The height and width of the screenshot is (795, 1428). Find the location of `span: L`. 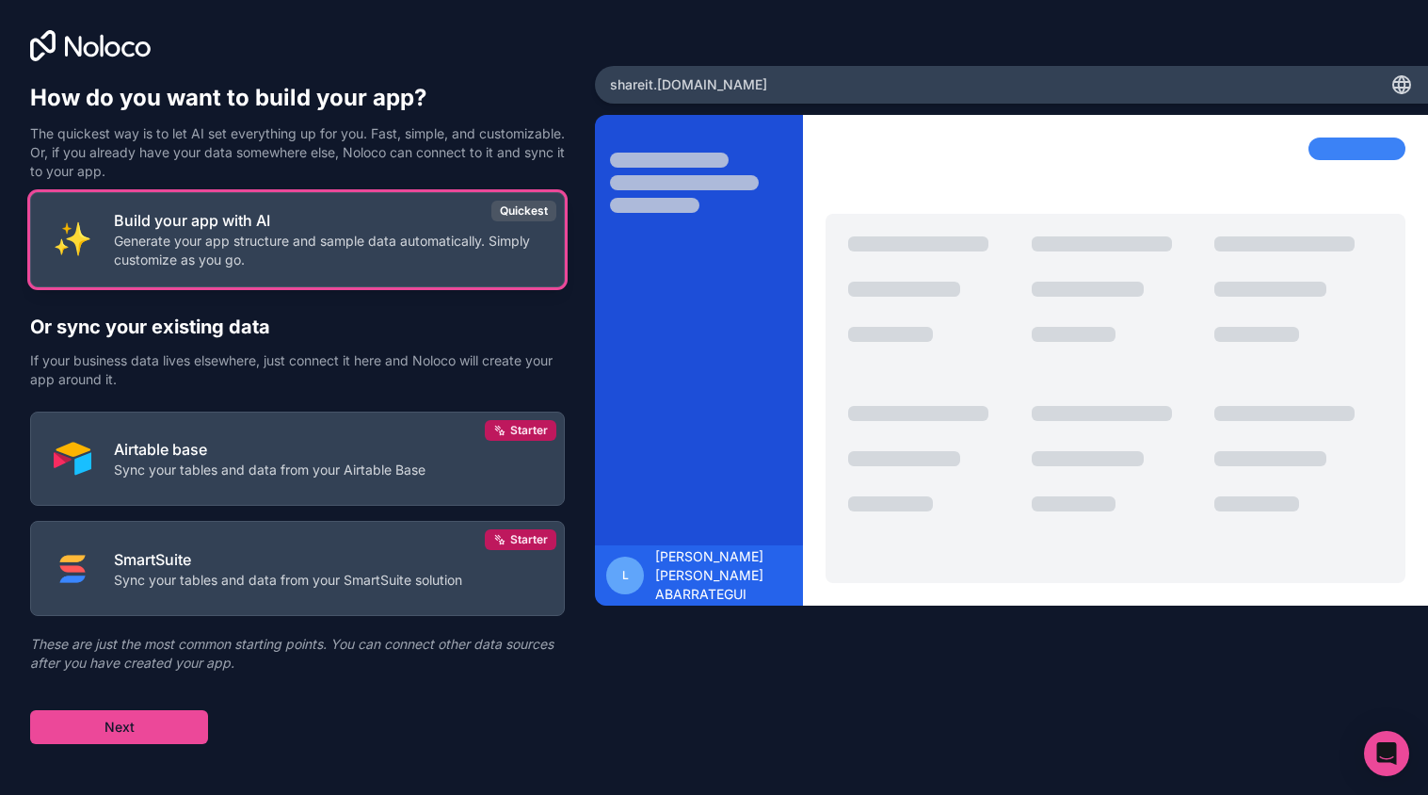

span: L is located at coordinates (625, 575).